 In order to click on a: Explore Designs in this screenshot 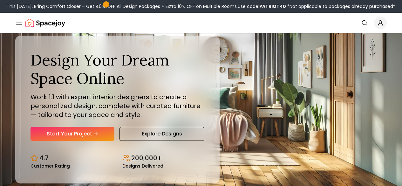, I will do `click(162, 134)`.